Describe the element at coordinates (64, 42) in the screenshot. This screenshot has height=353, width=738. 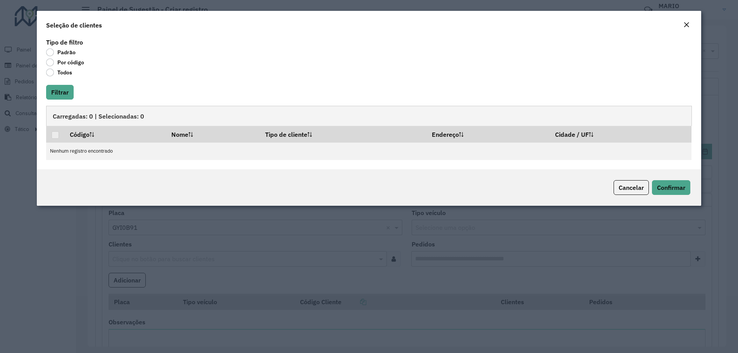
I see `label: Tipo de filtro` at that location.